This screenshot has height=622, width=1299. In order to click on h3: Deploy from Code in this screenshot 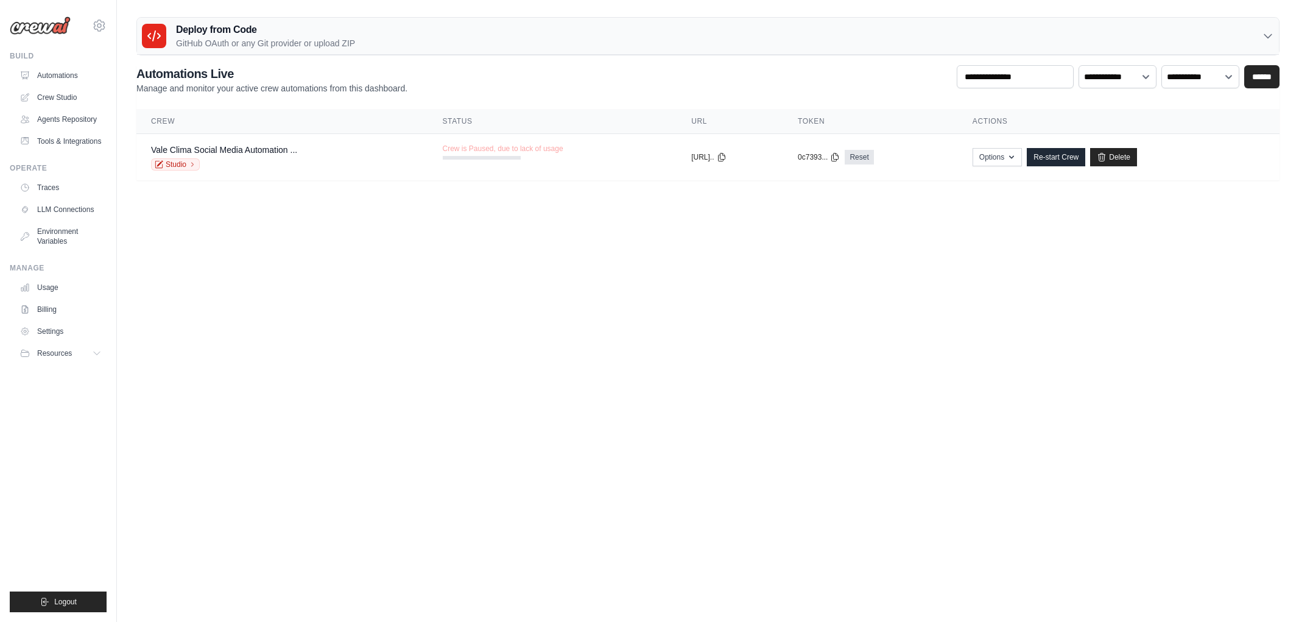, I will do `click(265, 30)`.